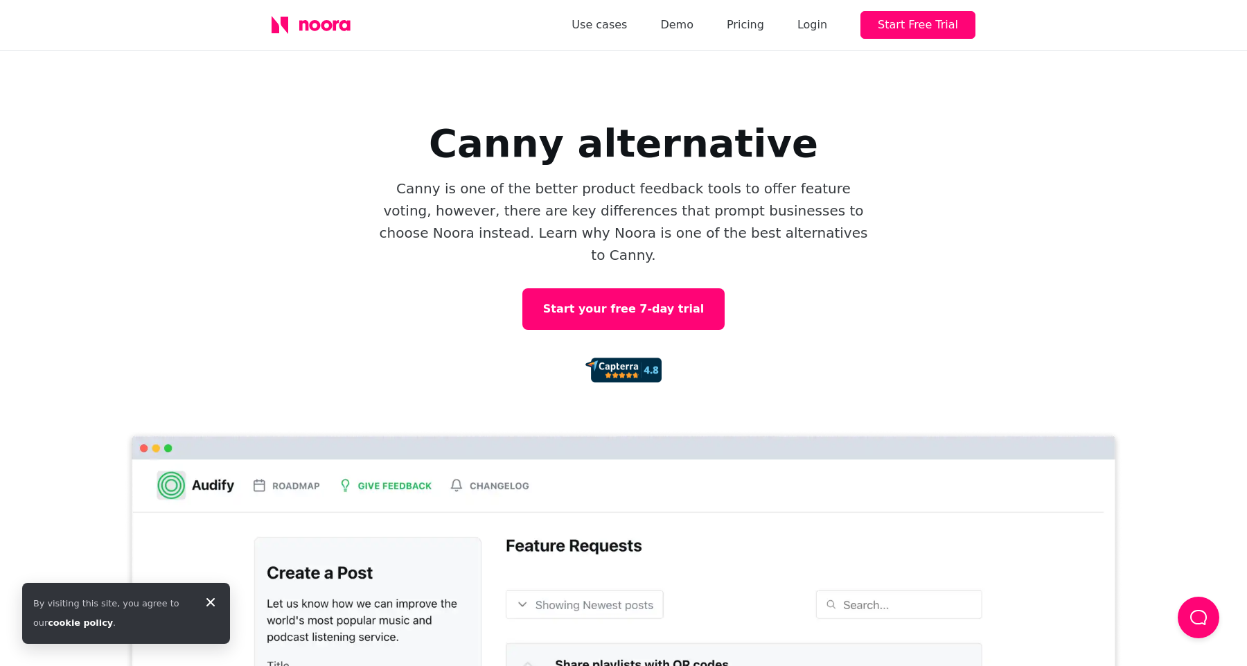  What do you see at coordinates (80, 622) in the screenshot?
I see `a: cookie policy` at bounding box center [80, 622].